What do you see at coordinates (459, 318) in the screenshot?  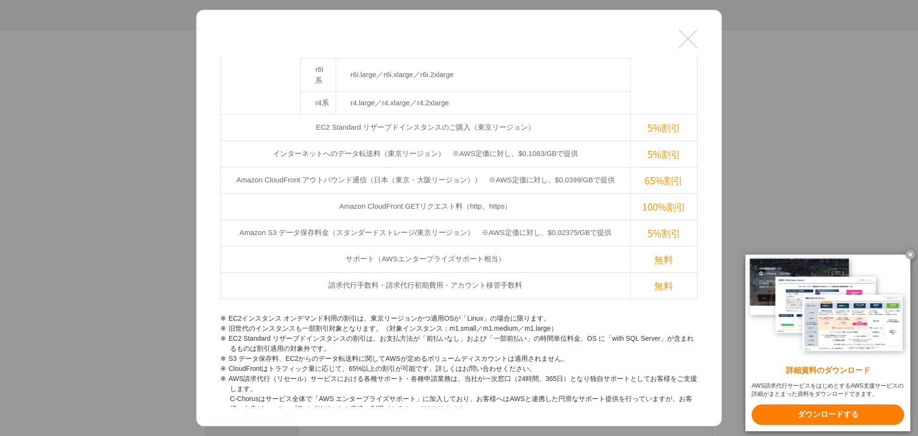 I see `li: EC2インスタンス オンデマンド利用の割引は、東京リージョンかつ適用OSが「Linux」の場合に限ります。` at bounding box center [459, 318].